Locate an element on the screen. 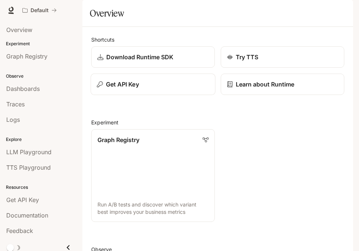 Image resolution: width=359 pixels, height=251 pixels. p: Try TTS is located at coordinates (247, 57).